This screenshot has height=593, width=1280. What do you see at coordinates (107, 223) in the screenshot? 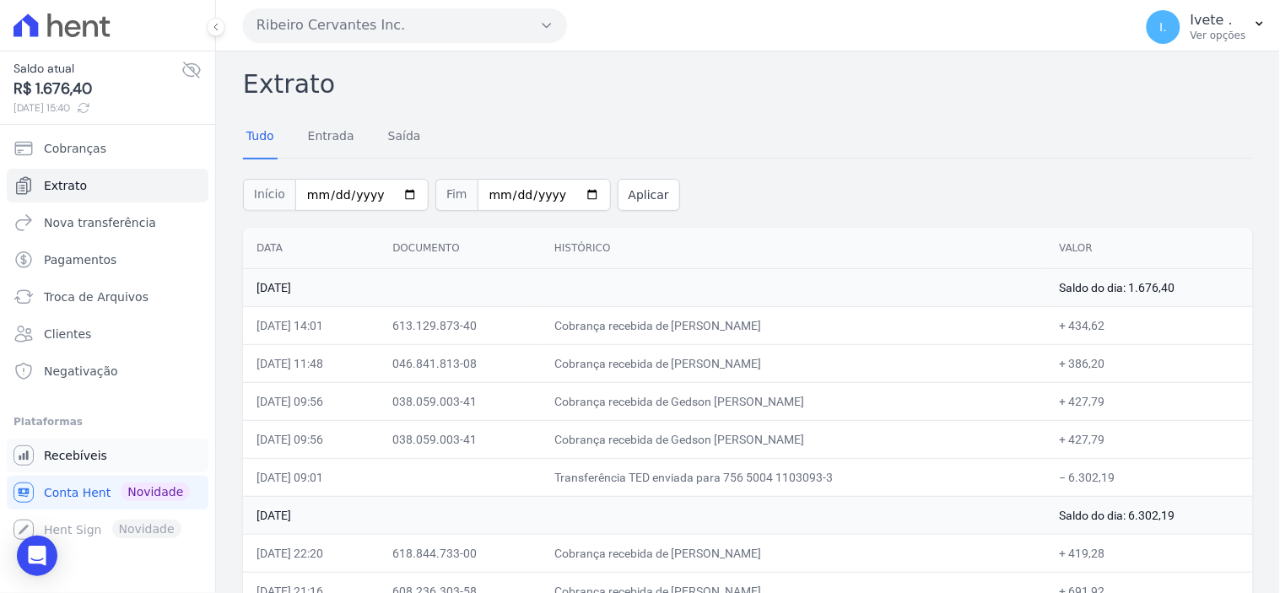
I see `a: Nova transferência` at bounding box center [107, 223].